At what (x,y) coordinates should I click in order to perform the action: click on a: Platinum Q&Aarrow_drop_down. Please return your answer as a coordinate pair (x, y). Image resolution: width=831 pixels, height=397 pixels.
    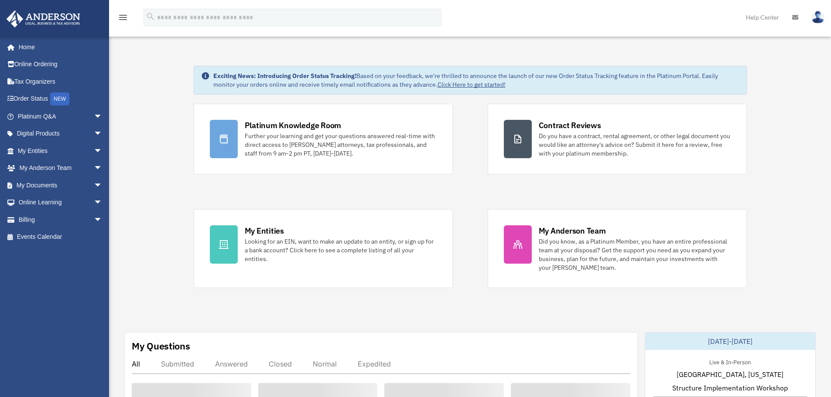
    Looking at the image, I should click on (61, 116).